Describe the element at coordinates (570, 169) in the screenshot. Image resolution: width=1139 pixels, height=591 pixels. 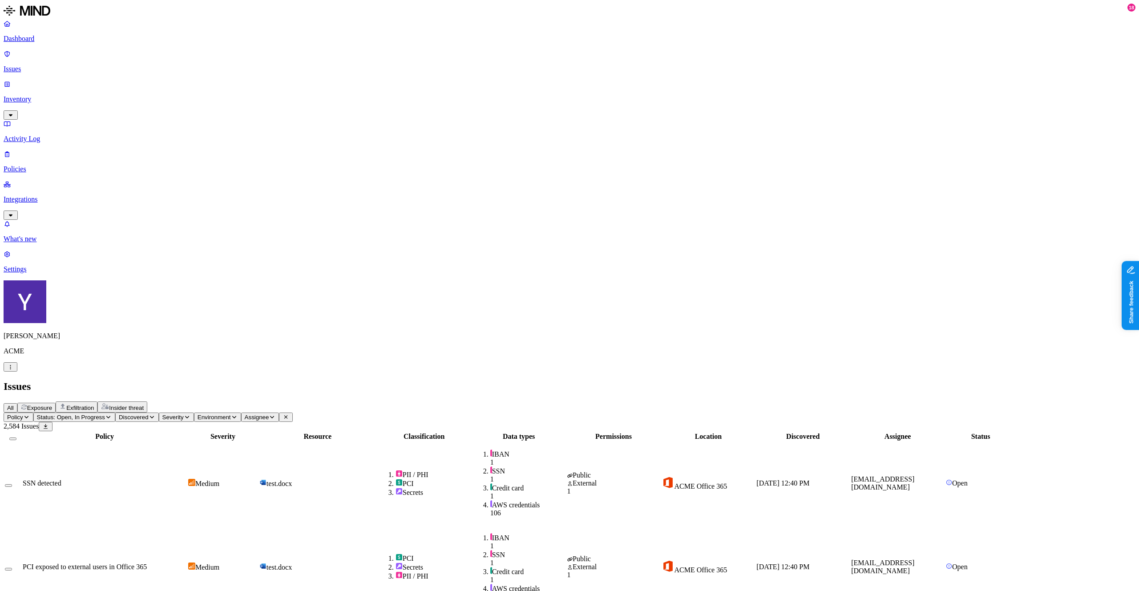
I see `p: Policies` at that location.